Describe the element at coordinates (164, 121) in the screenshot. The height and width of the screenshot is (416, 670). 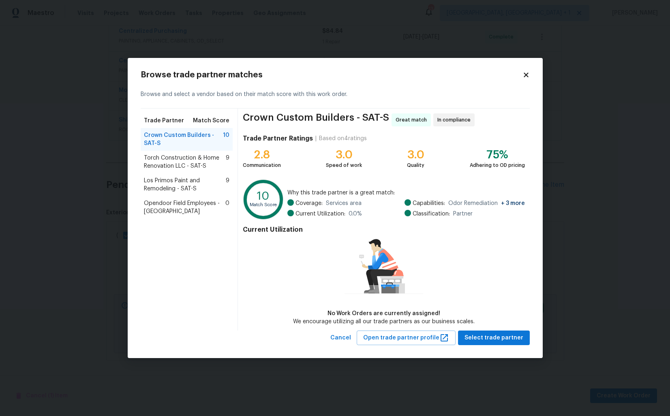
I see `span: Trade Partner` at that location.